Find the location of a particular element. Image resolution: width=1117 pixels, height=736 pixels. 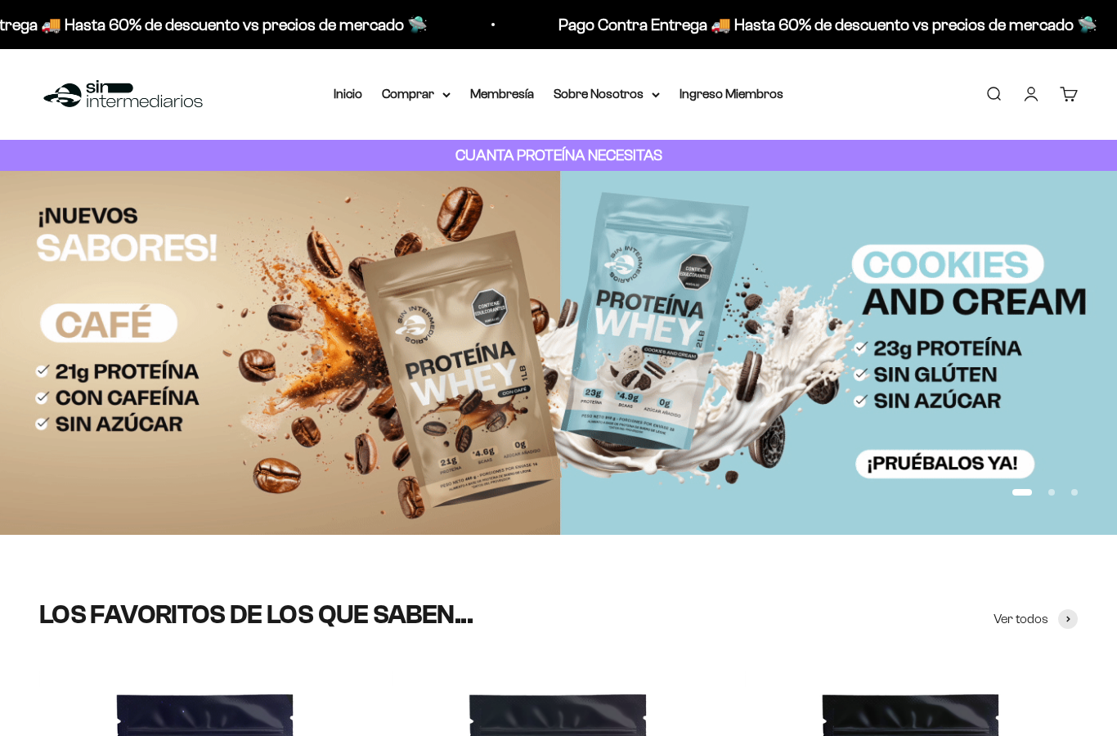

a: Ingreso Miembros is located at coordinates (731, 93).